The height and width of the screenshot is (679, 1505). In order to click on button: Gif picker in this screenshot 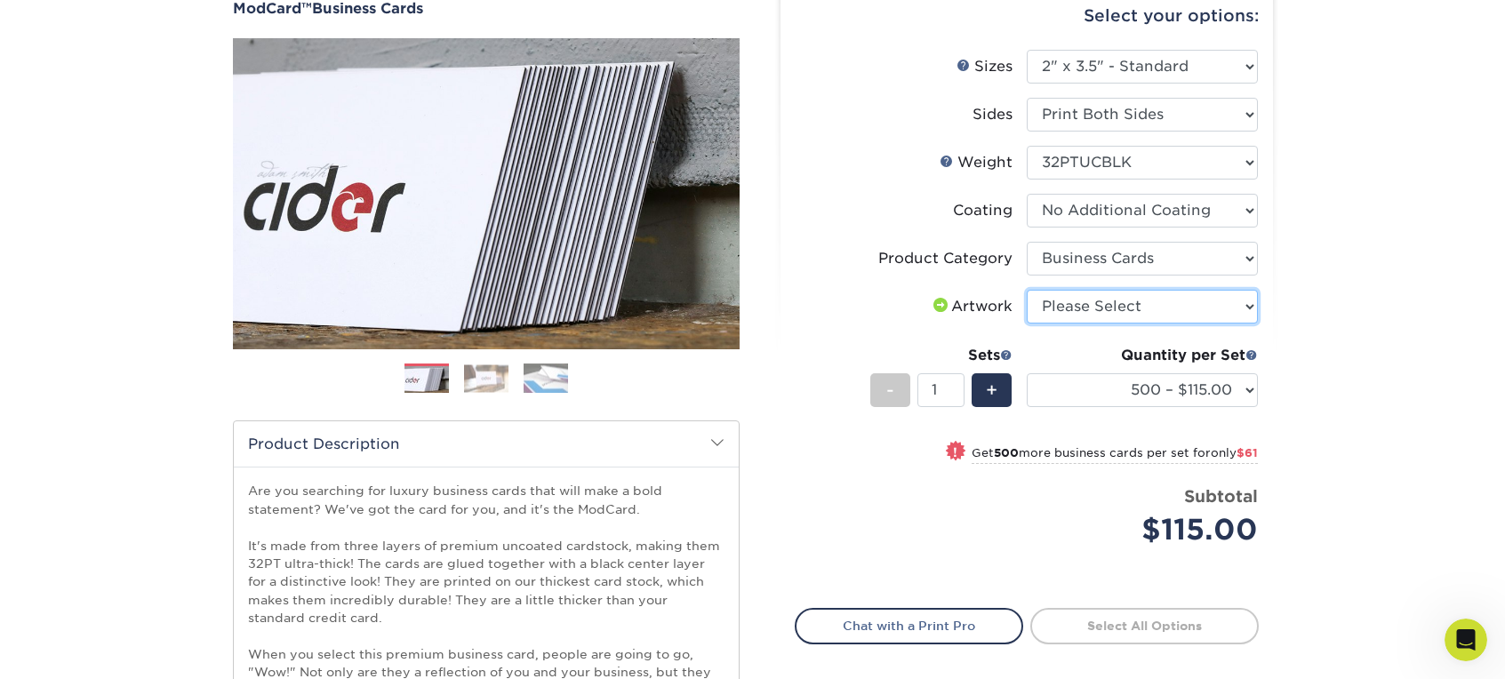, I will do `click(92, 550)`.